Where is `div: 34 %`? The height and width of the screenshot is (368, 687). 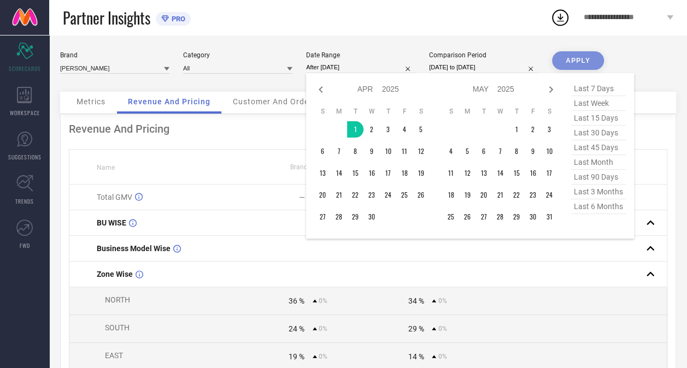
div: 34 % is located at coordinates (415, 301).